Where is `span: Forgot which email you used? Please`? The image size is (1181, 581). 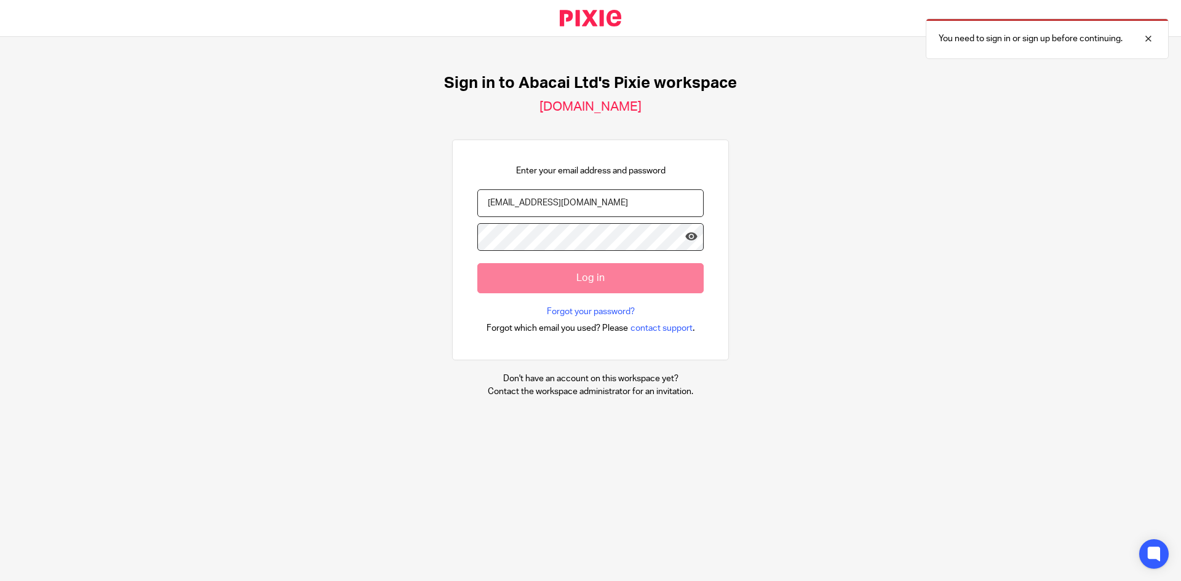
span: Forgot which email you used? Please is located at coordinates (557, 329).